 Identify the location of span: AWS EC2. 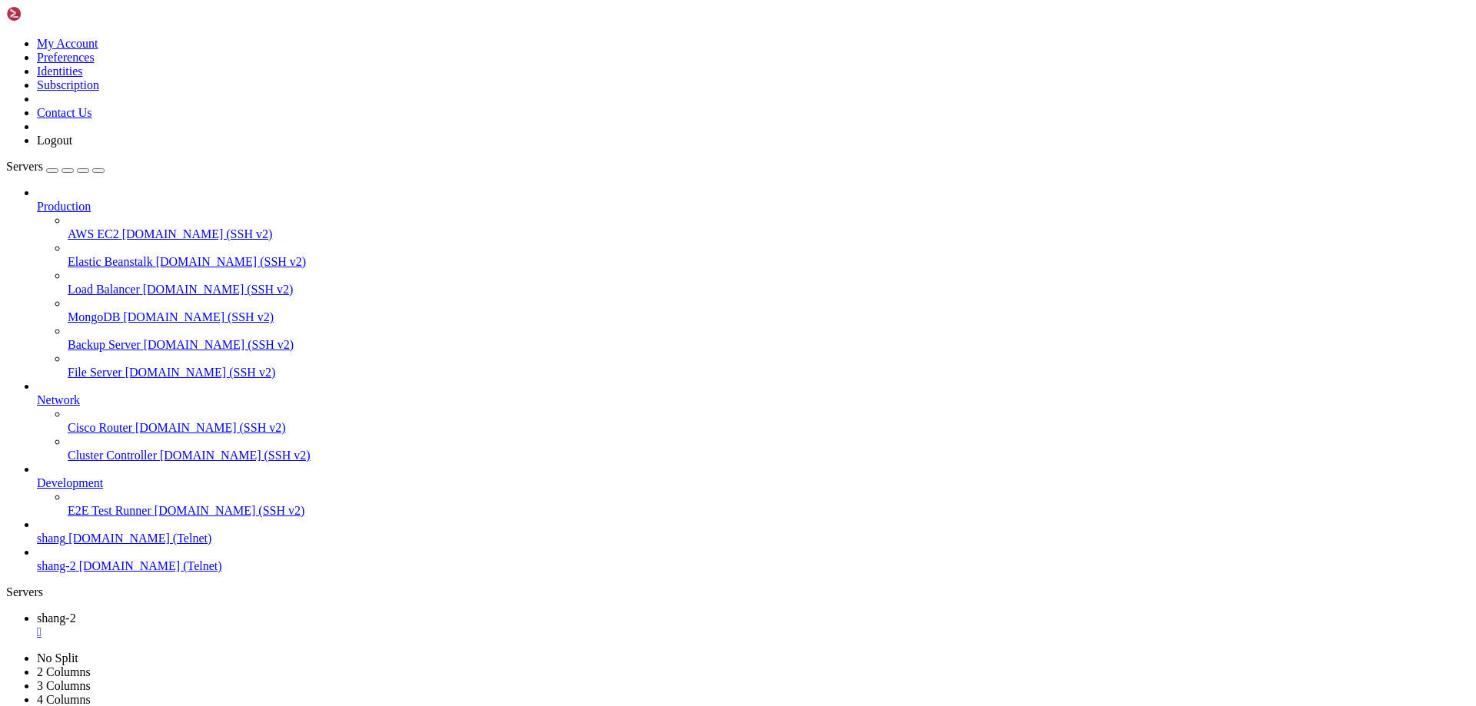
(93, 234).